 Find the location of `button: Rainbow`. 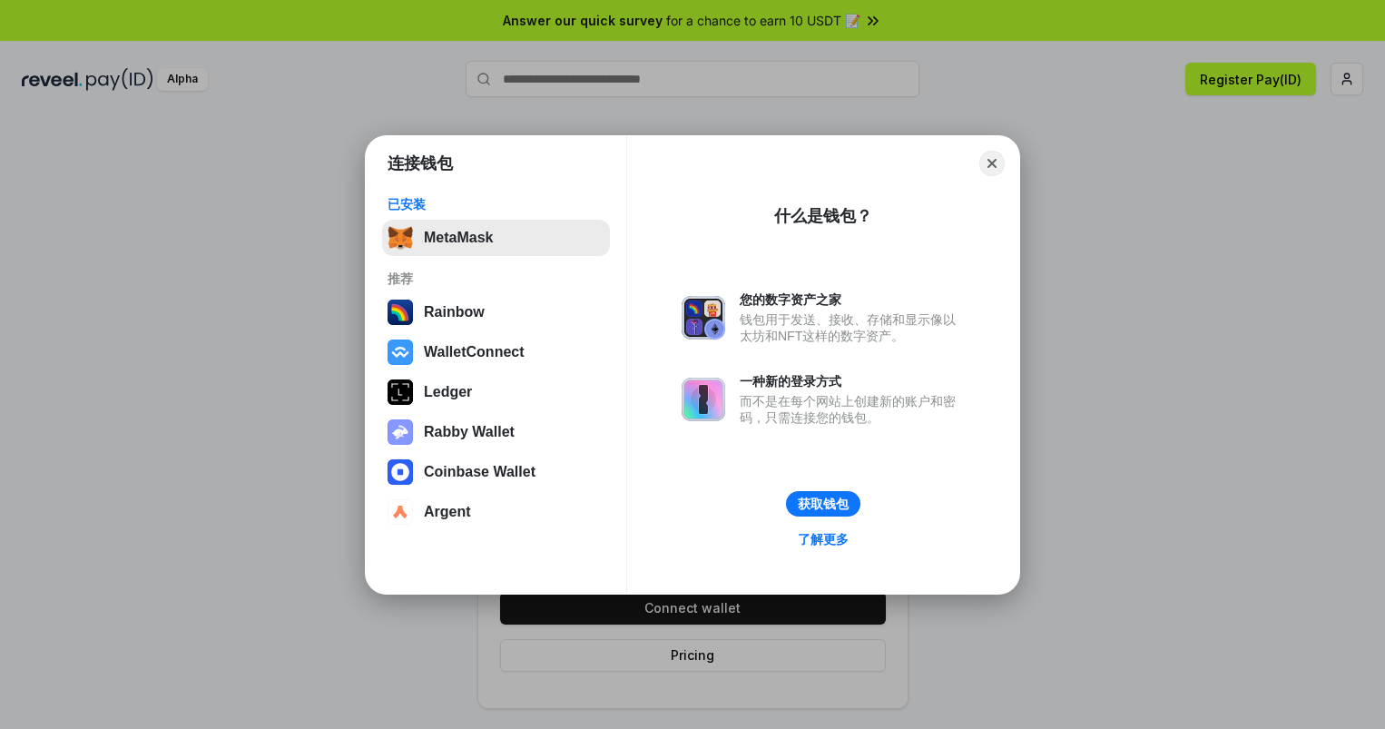

button: Rainbow is located at coordinates (495, 312).